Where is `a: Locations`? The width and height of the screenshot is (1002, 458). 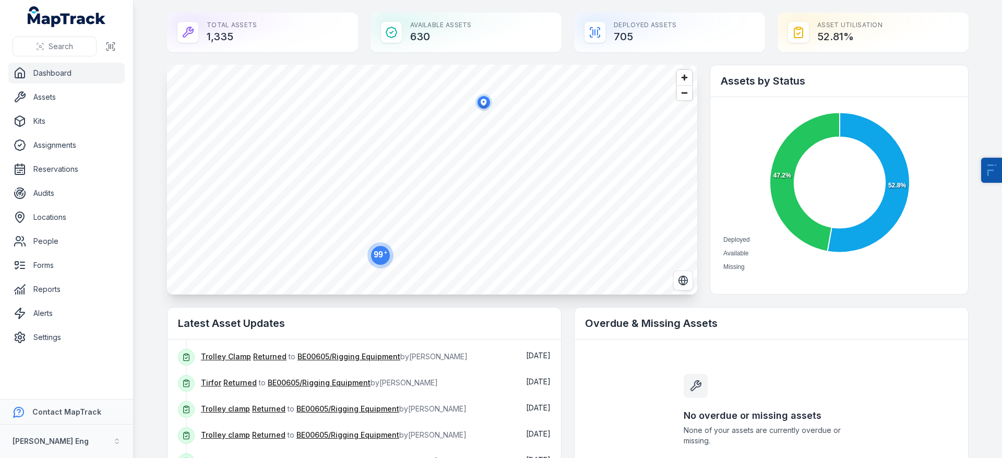
a: Locations is located at coordinates (66, 217).